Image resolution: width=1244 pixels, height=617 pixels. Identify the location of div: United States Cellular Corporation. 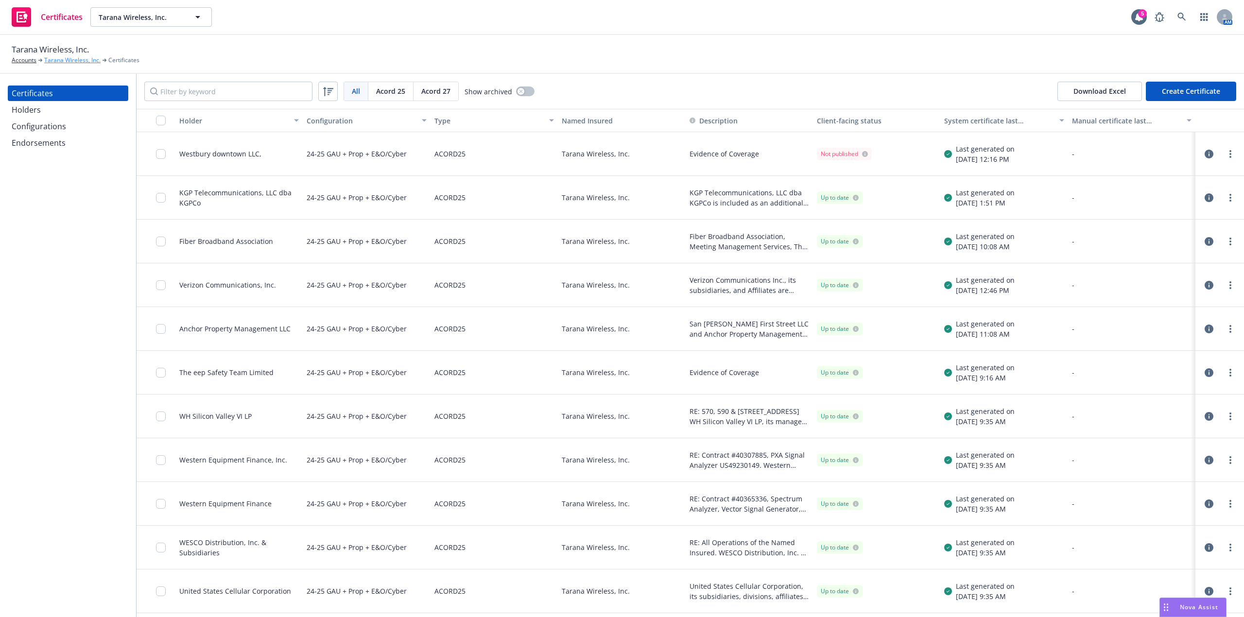
(235, 591).